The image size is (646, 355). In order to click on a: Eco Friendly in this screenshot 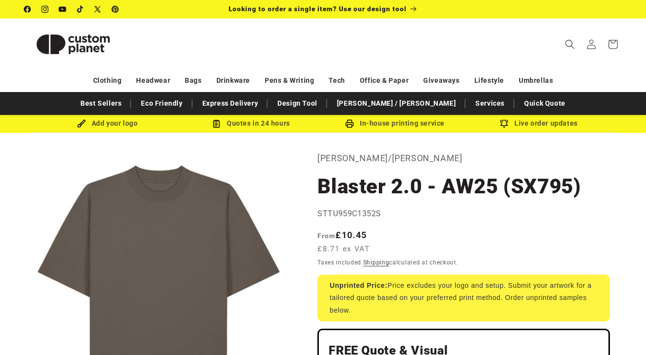, I will do `click(161, 103)`.